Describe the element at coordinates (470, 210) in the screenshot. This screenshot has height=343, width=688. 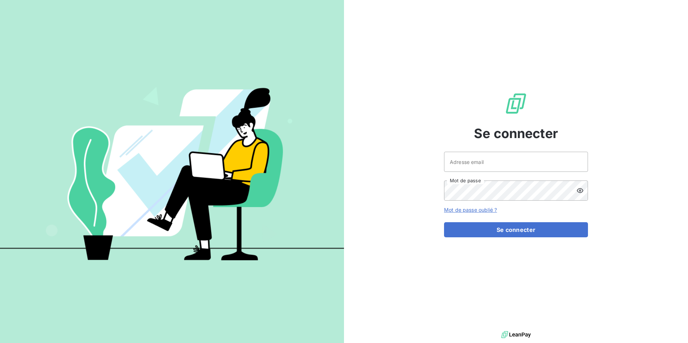
I see `a: Mot de passe oublié ?` at that location.